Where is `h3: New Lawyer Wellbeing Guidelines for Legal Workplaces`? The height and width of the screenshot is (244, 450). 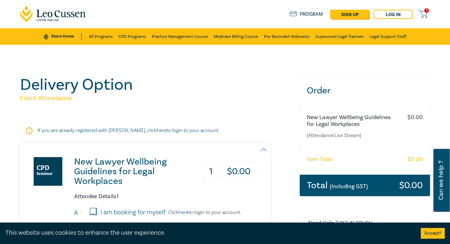 h3: New Lawyer Wellbeing Guidelines for Legal Workplaces is located at coordinates (133, 171).